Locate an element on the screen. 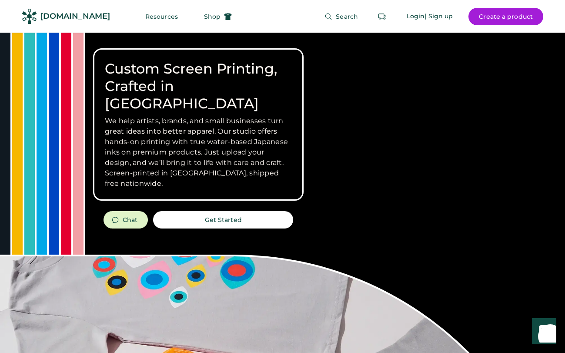  button: Retrieve an order is located at coordinates (382, 17).